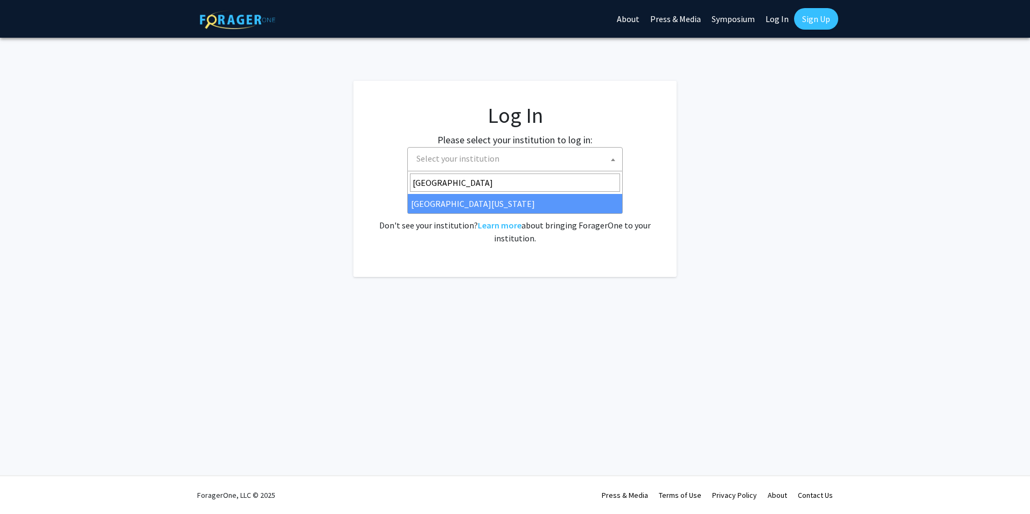  Describe the element at coordinates (625, 495) in the screenshot. I see `a: Press & Media` at that location.